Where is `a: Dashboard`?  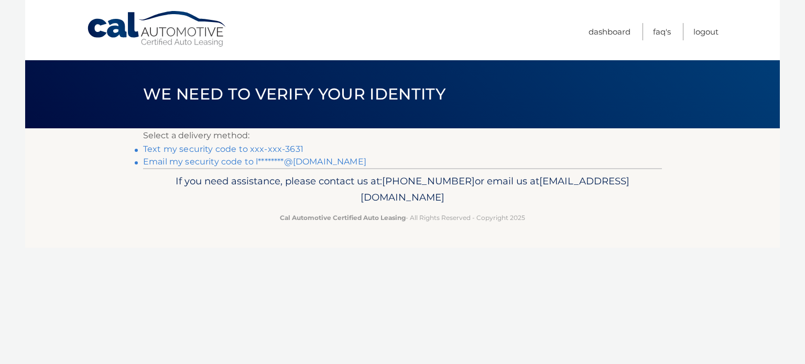 a: Dashboard is located at coordinates (610, 31).